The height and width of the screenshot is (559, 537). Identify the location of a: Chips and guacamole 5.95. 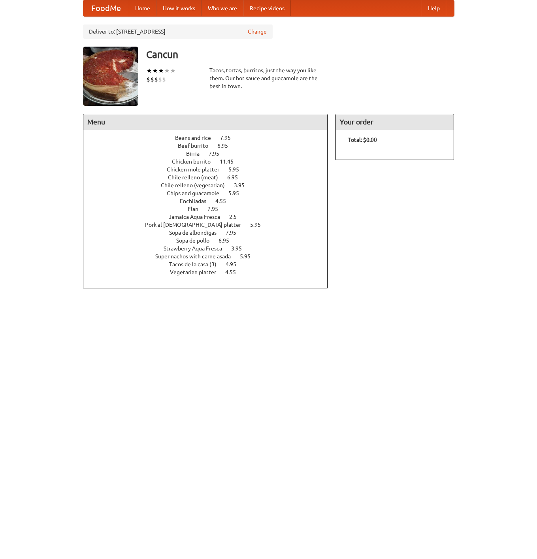
(210, 193).